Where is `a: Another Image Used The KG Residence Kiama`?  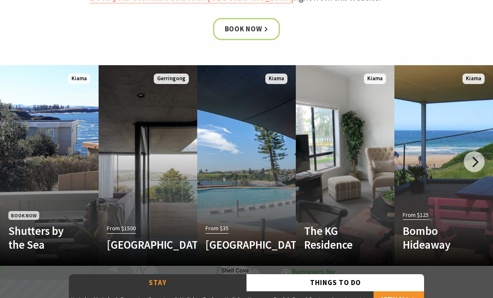 a: Another Image Used The KG Residence Kiama is located at coordinates (345, 165).